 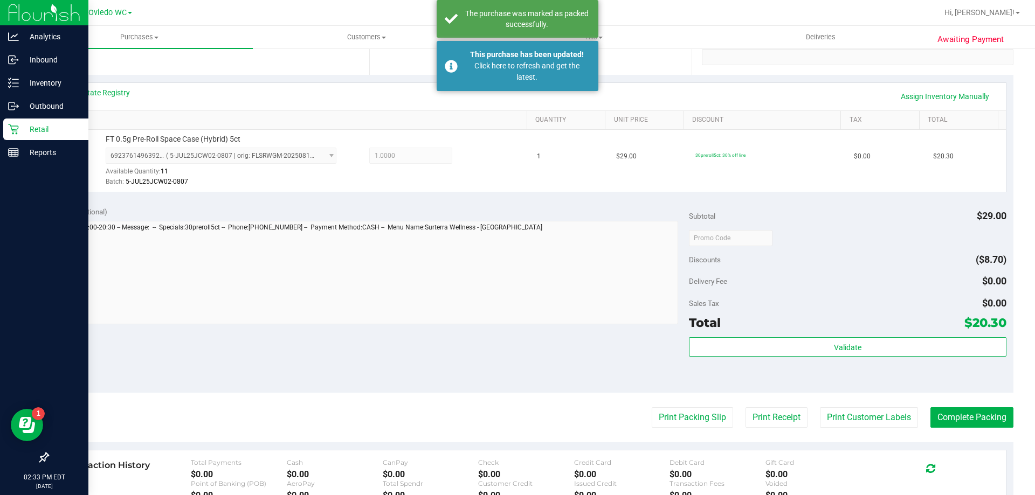 What do you see at coordinates (622, 483) in the screenshot?
I see `div: Issued Credit` at bounding box center [622, 483].